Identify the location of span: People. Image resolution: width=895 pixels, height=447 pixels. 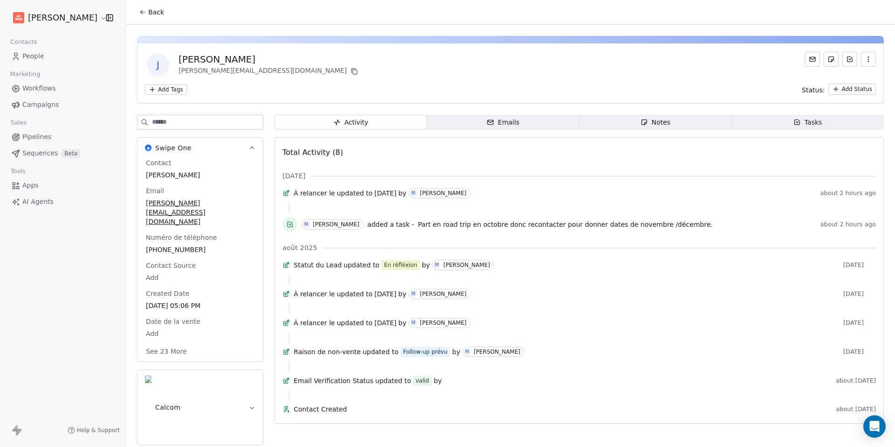
(33, 56).